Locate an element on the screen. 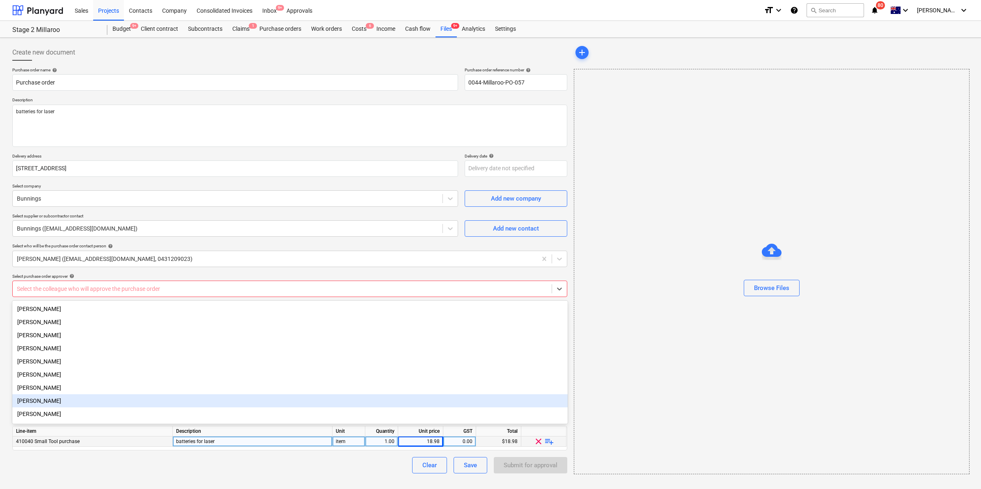  span: 6 is located at coordinates (370, 26).